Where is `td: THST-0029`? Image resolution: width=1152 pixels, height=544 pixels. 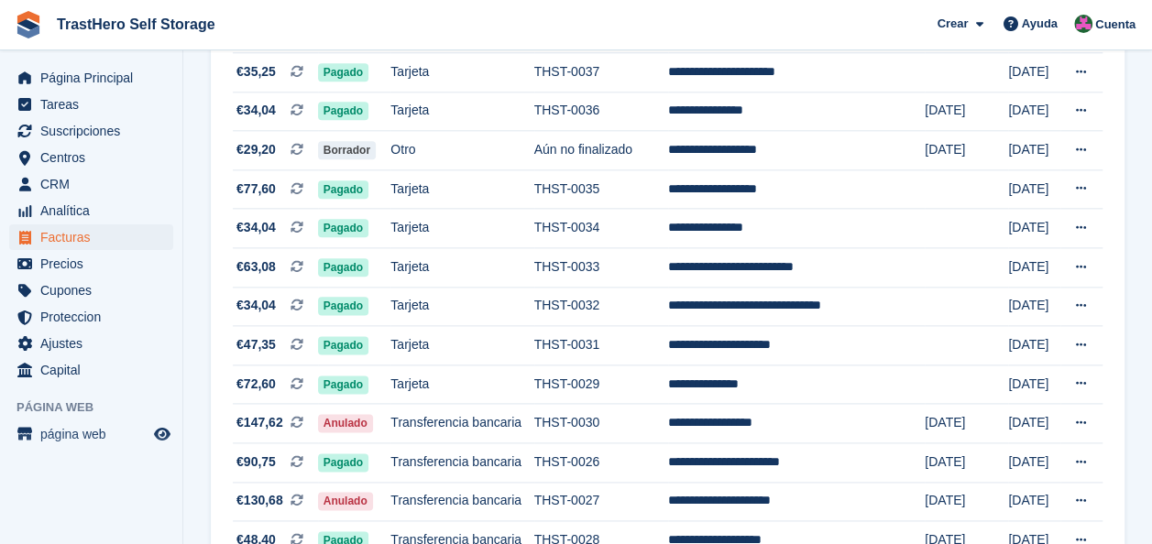
td: THST-0029 is located at coordinates (601, 384).